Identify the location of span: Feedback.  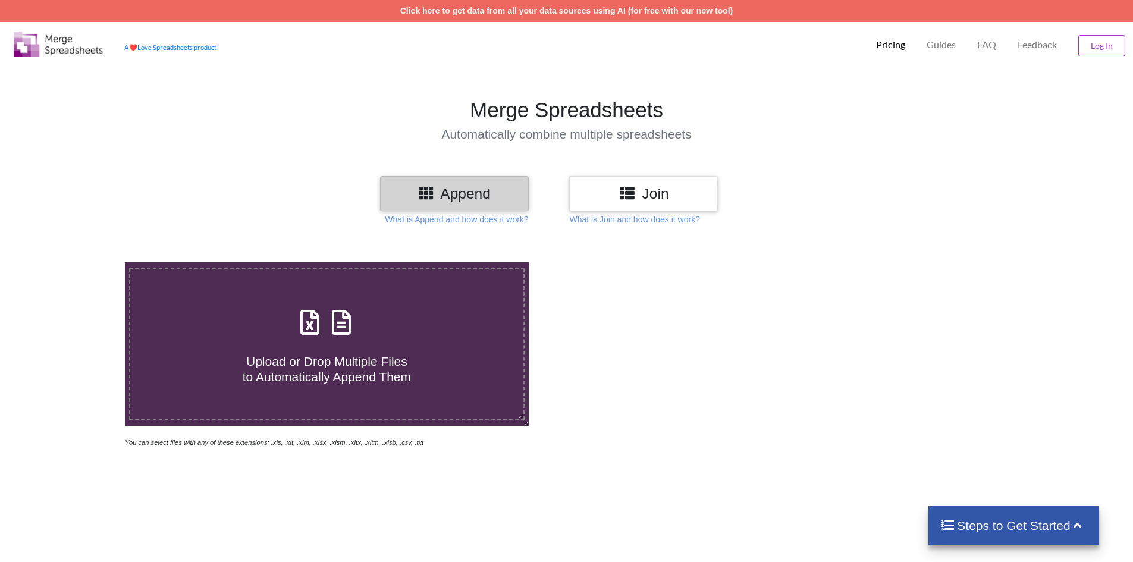
(1037, 45).